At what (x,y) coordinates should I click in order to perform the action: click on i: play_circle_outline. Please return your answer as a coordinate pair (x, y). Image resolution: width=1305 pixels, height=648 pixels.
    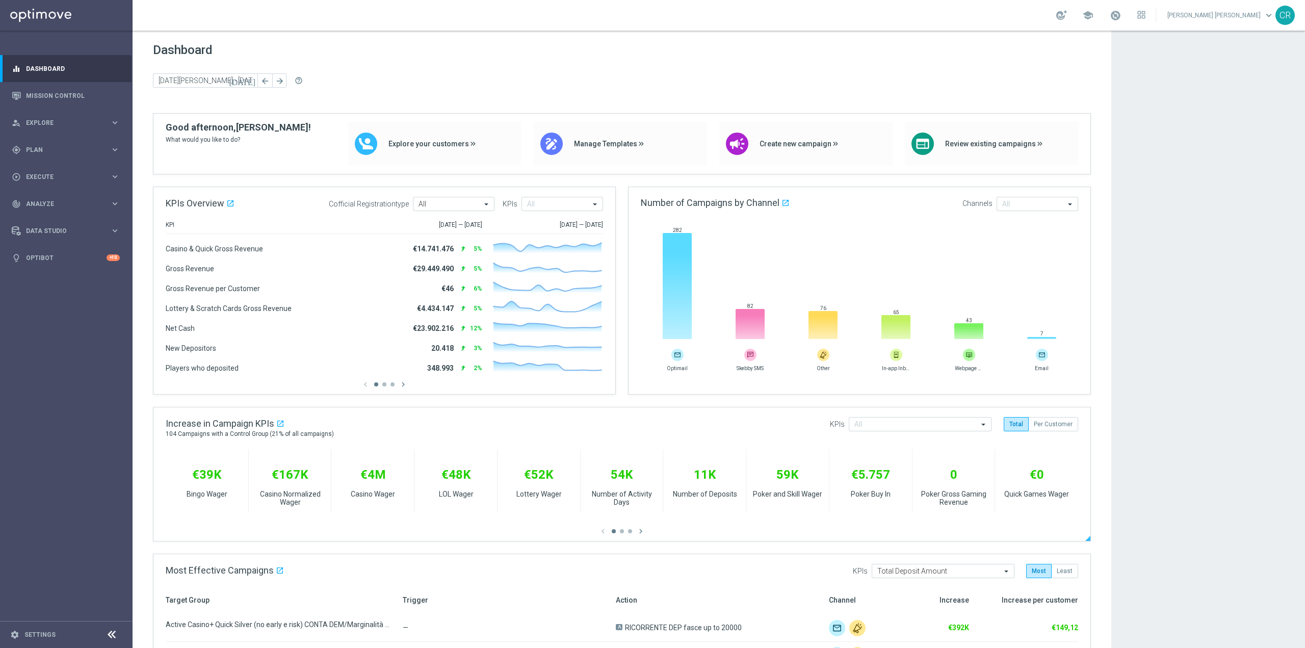
    Looking at the image, I should click on (16, 177).